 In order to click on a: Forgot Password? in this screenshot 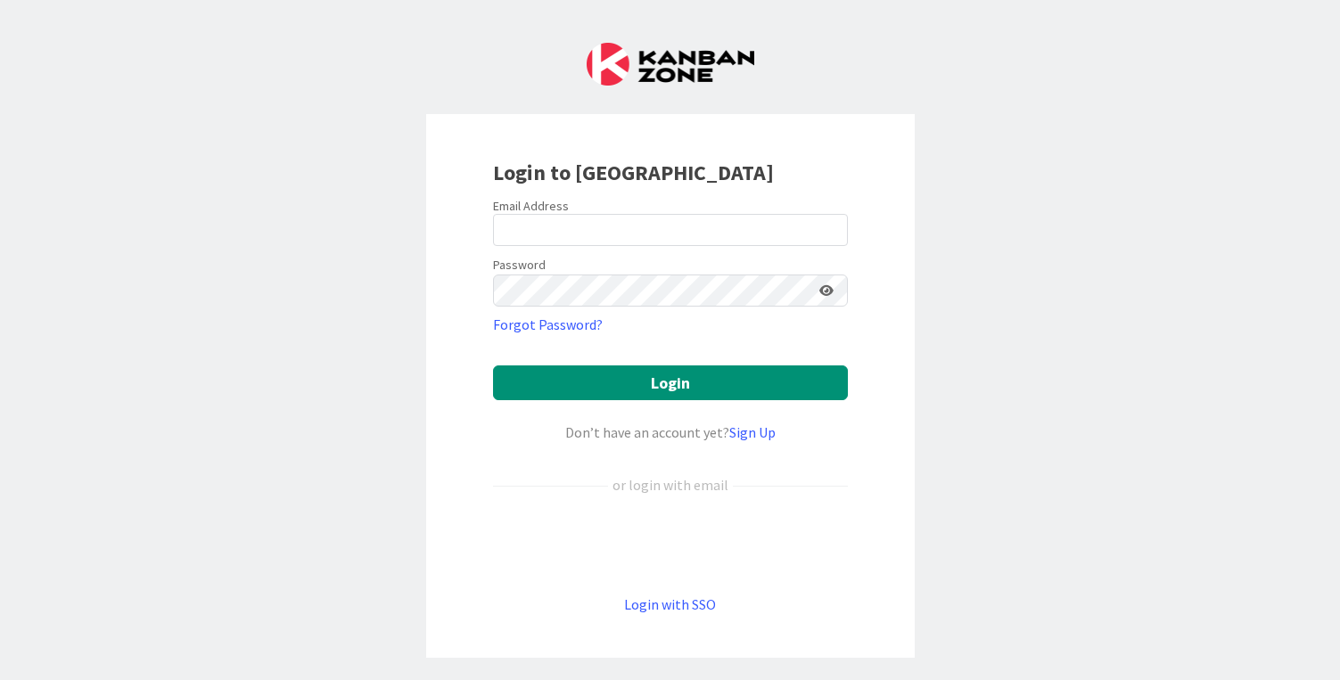, I will do `click(547, 325)`.